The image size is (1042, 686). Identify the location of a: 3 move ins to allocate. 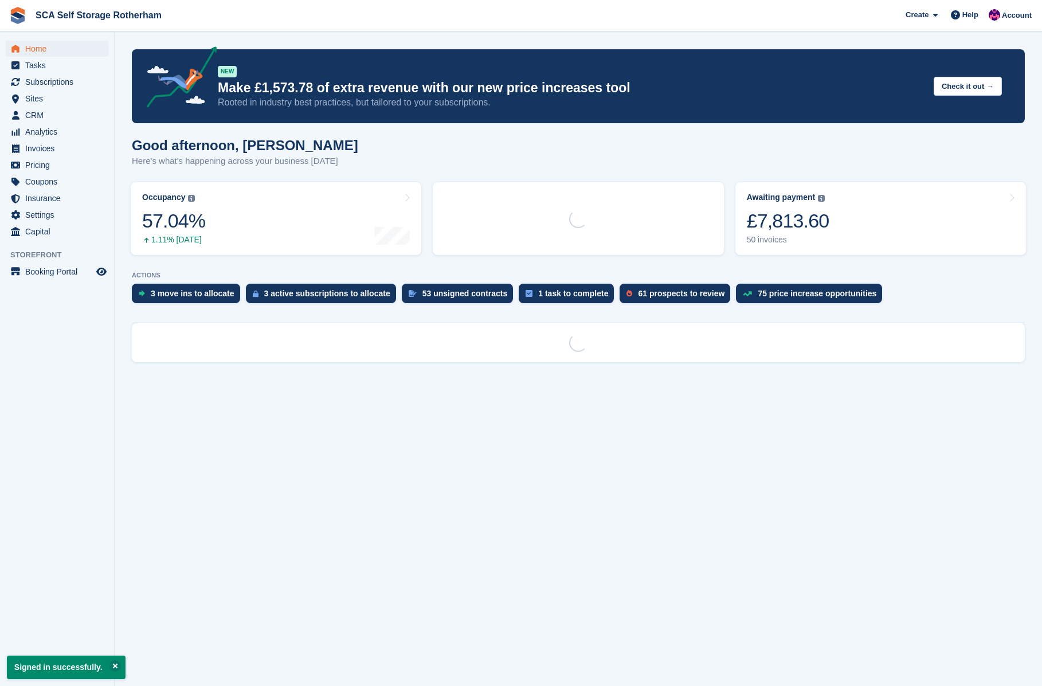
(189, 296).